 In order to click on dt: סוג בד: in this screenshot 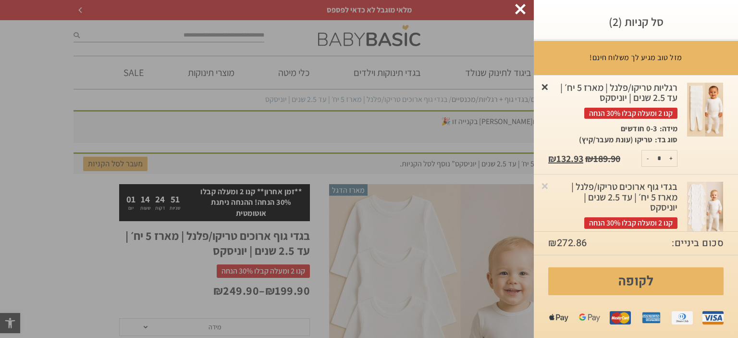, I will do `click(665, 140)`.